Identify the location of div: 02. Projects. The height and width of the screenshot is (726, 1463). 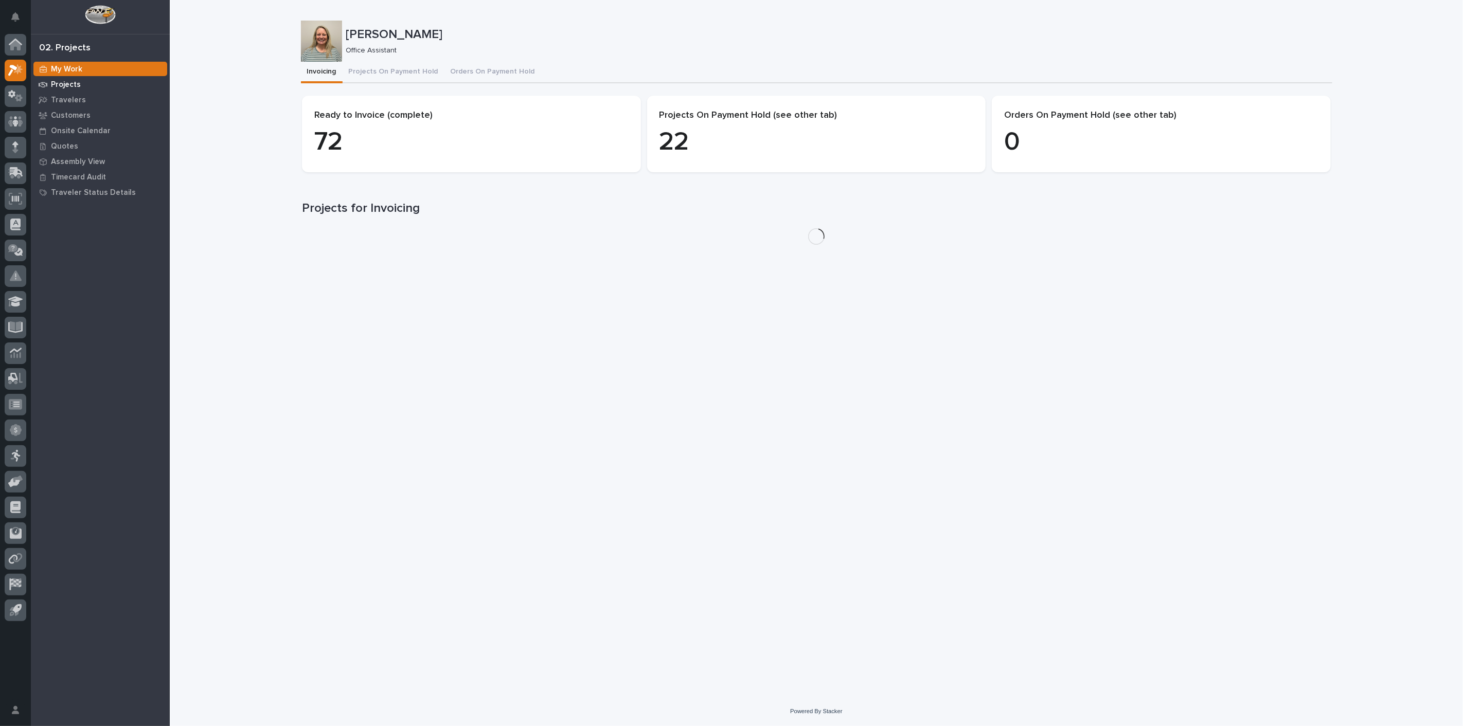
(65, 48).